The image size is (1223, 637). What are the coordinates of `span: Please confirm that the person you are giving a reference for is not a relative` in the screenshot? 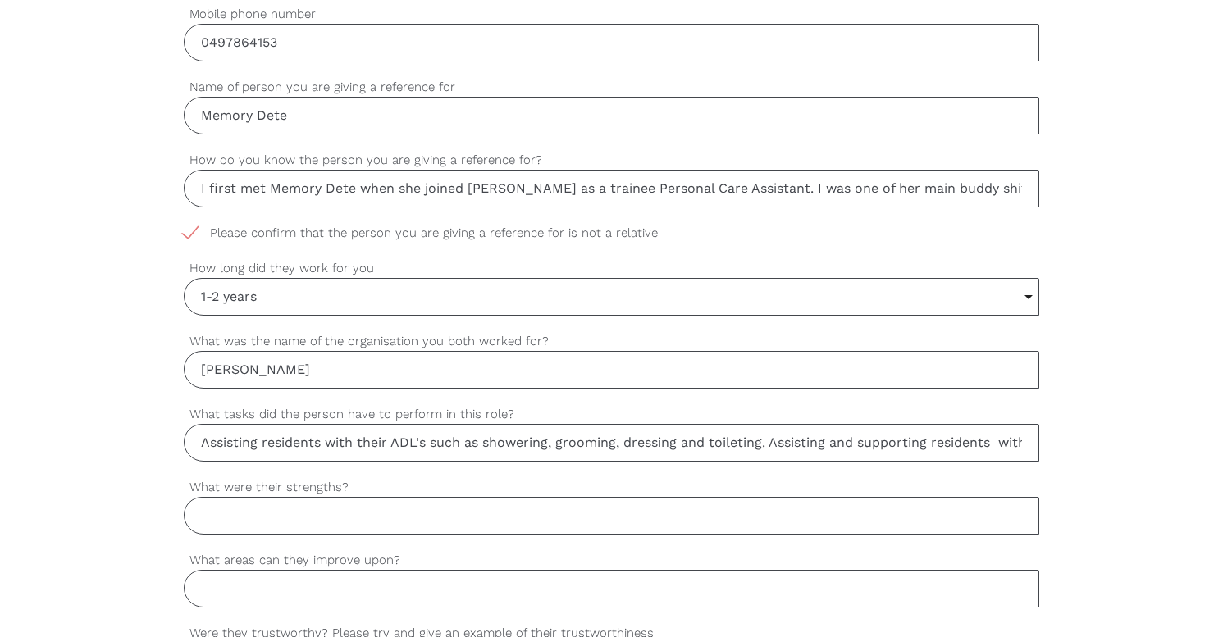 It's located at (436, 233).